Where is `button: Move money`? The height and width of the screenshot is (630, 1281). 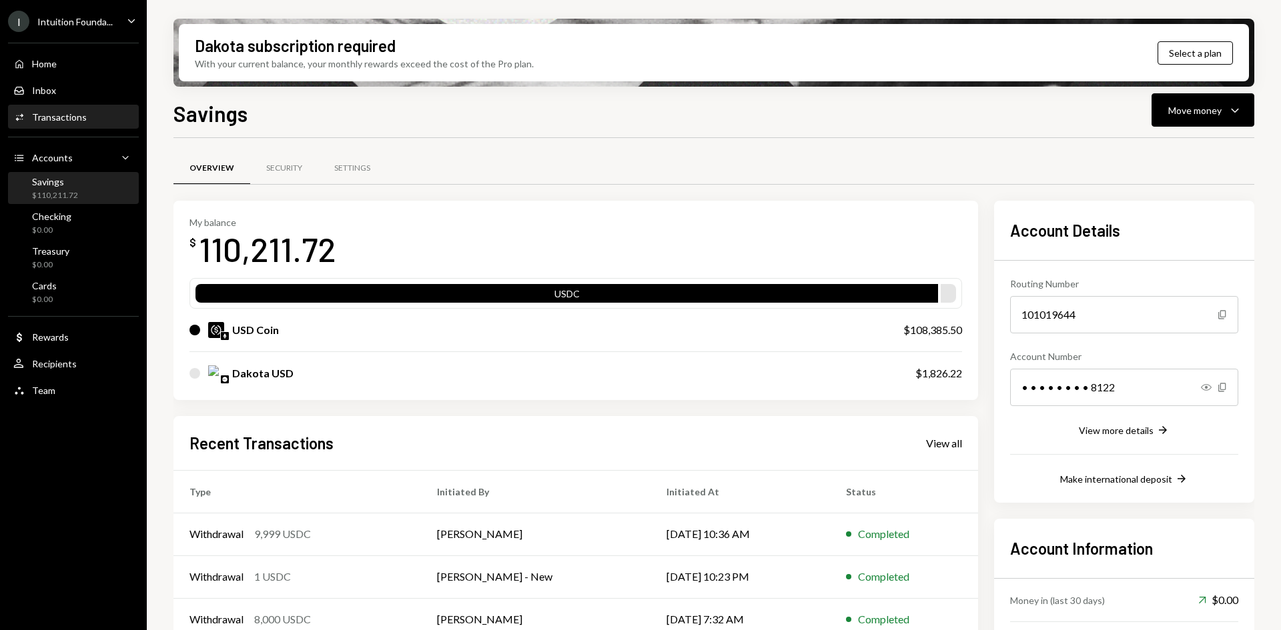
button: Move money is located at coordinates (1203, 110).